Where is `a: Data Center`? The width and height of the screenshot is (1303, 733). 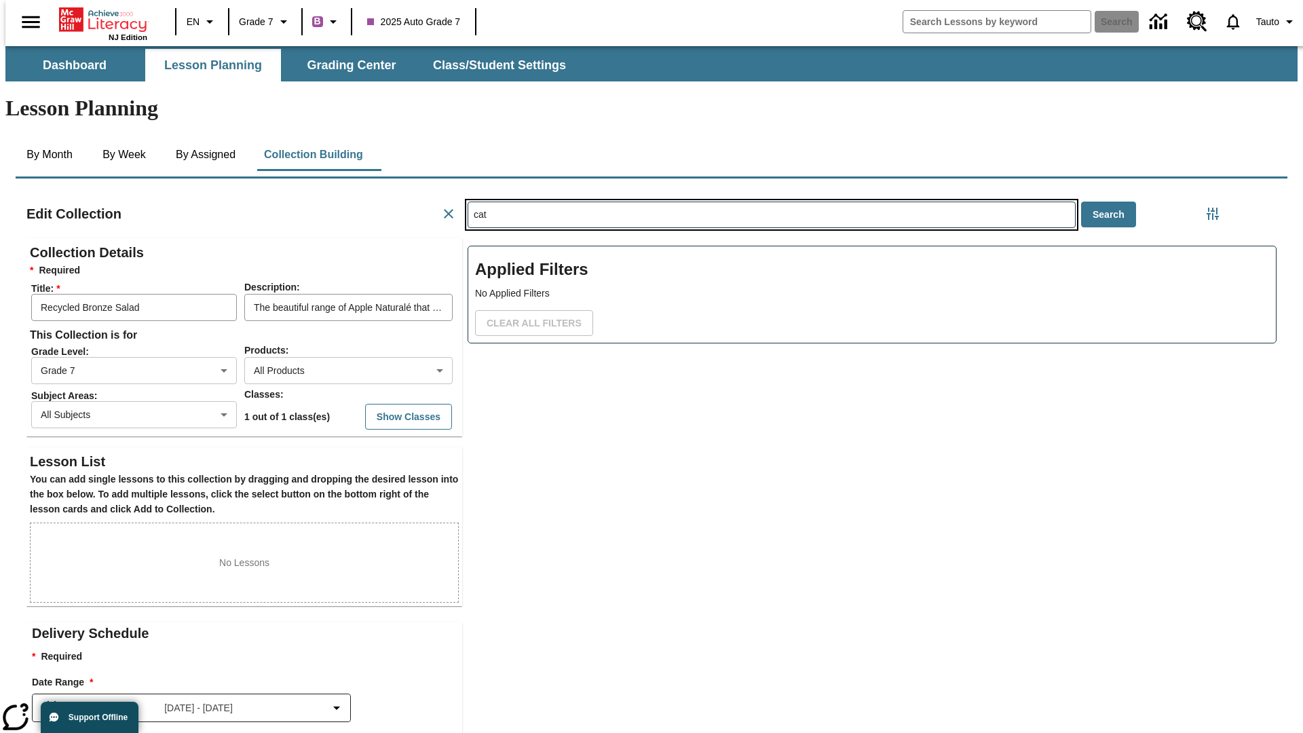
a: Data Center is located at coordinates (1159, 22).